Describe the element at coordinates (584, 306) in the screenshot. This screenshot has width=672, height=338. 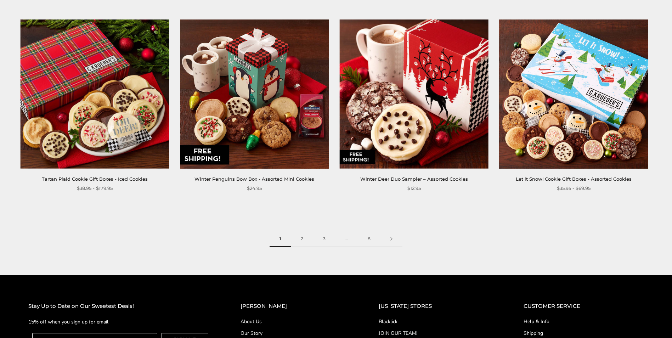
I see `h2: CUSTOMER SERVICE` at that location.